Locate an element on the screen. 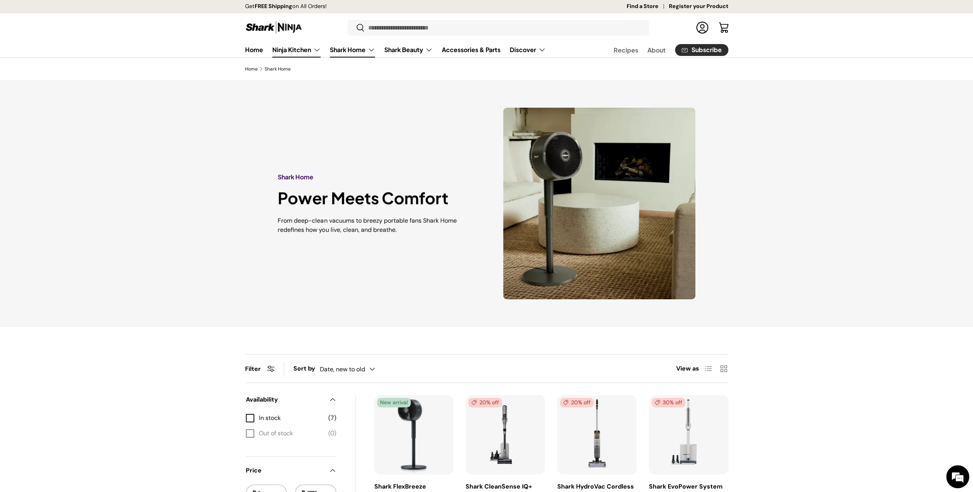 This screenshot has width=973, height=492. a: Shark CleanSense IQ+ (IW3241PH) is located at coordinates (505, 435).